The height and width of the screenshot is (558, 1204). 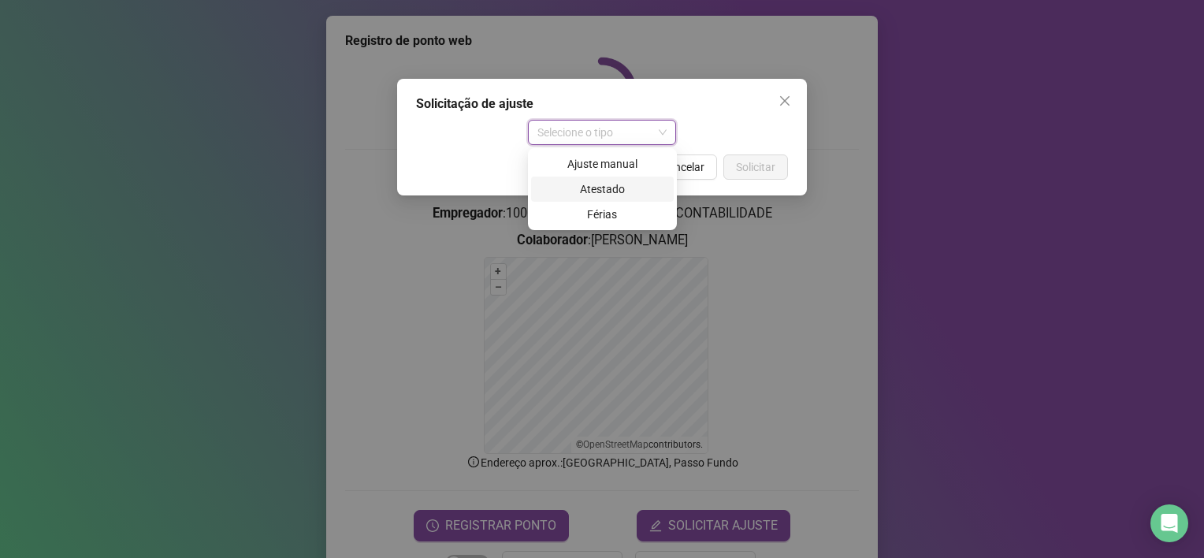 I want to click on div: Solicitação de ajuste, so click(x=602, y=104).